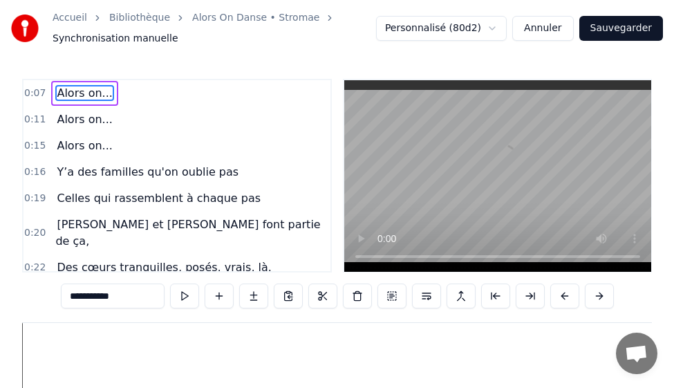  What do you see at coordinates (543, 28) in the screenshot?
I see `button: Annuler` at bounding box center [543, 28].